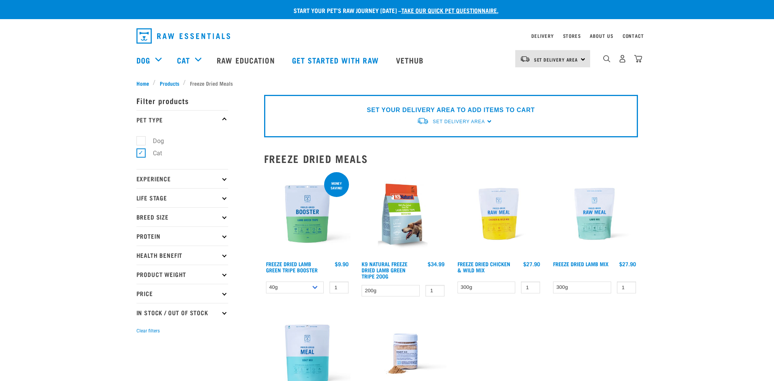 The height and width of the screenshot is (381, 774). What do you see at coordinates (182, 178) in the screenshot?
I see `p: Experience` at bounding box center [182, 178].